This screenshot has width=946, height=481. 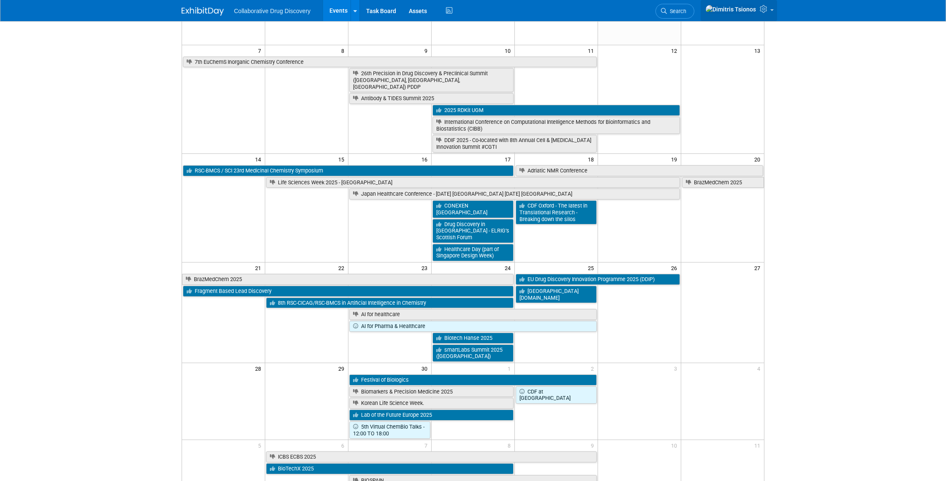 I want to click on a: 5th Virtual ChemBio Talks - 12:00 TO 18:00, so click(x=390, y=429).